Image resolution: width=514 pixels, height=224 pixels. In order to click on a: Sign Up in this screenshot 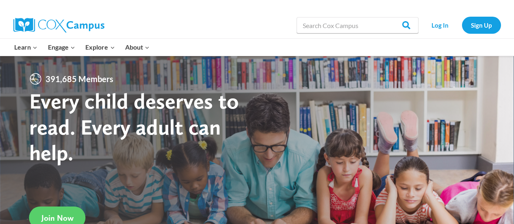, I will do `click(482, 25)`.